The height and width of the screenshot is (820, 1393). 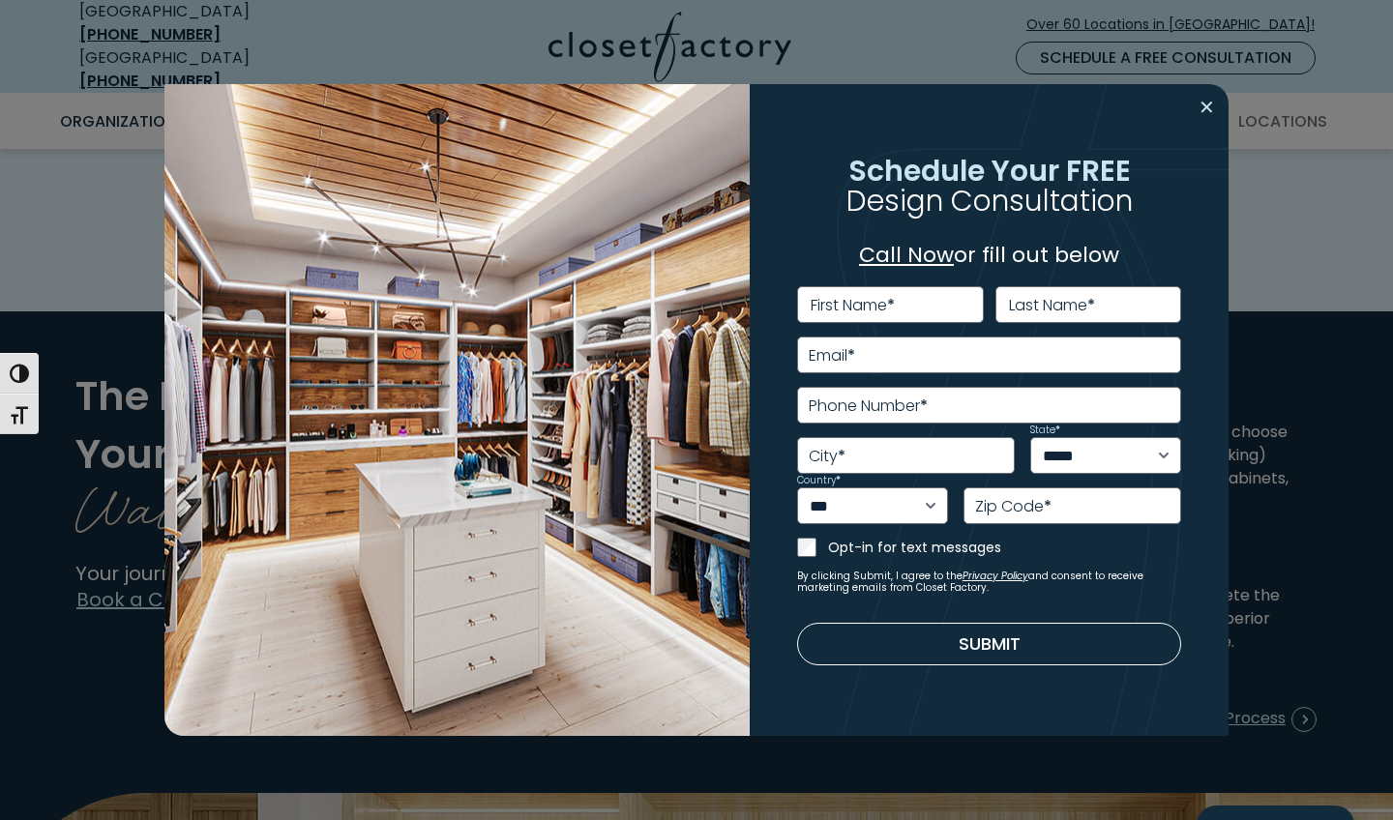 What do you see at coordinates (907, 254) in the screenshot?
I see `a: Call Now` at bounding box center [907, 254].